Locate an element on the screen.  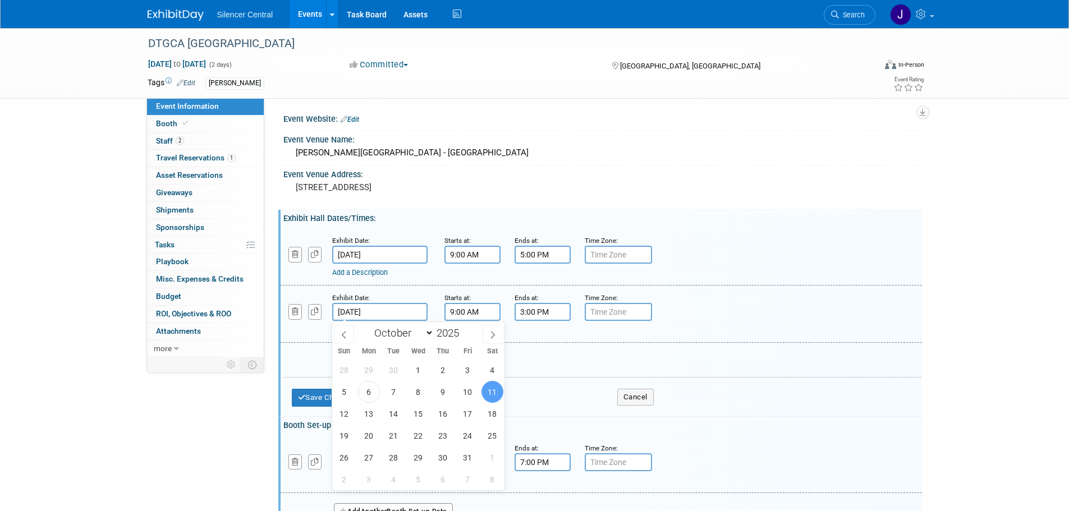
i: Booth reservation complete is located at coordinates (185, 123).